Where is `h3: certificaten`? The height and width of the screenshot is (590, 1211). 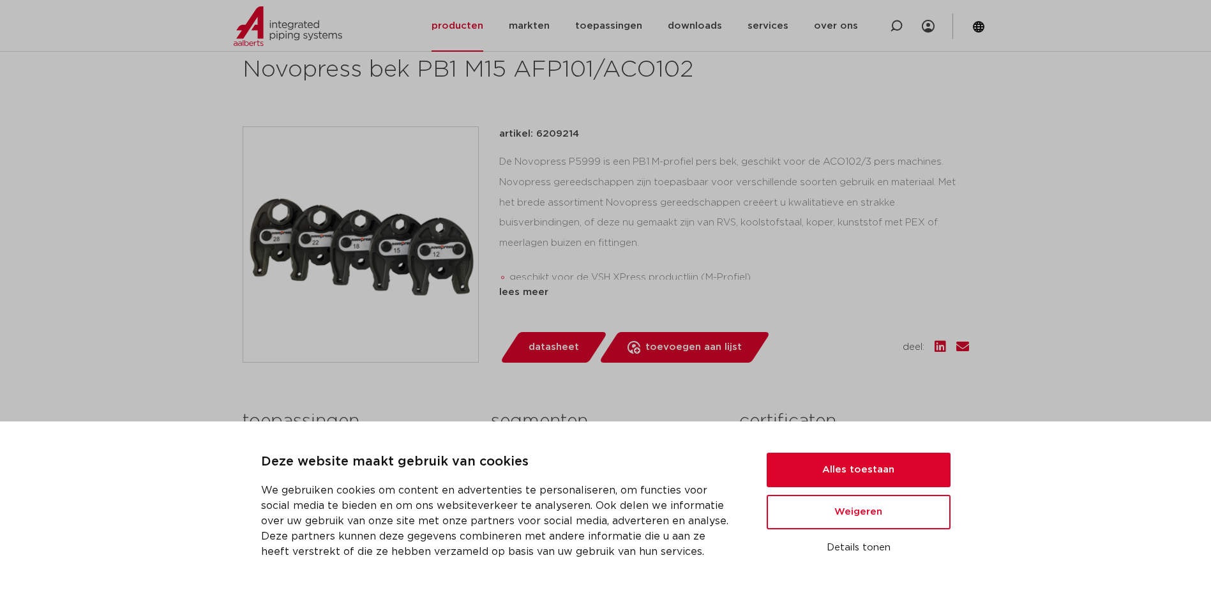 h3: certificaten is located at coordinates (853, 421).